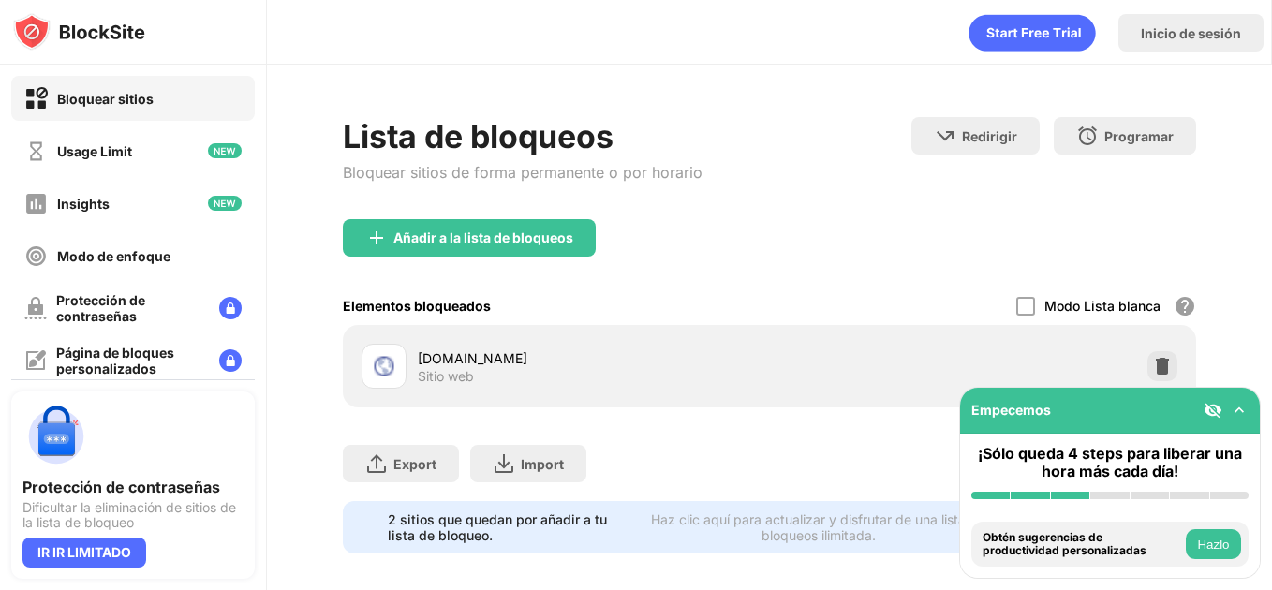 Image resolution: width=1272 pixels, height=590 pixels. What do you see at coordinates (512, 527) in the screenshot?
I see `div: 2 sitios que quedan por añadir a tu lista de bloqueo.` at bounding box center [512, 527].